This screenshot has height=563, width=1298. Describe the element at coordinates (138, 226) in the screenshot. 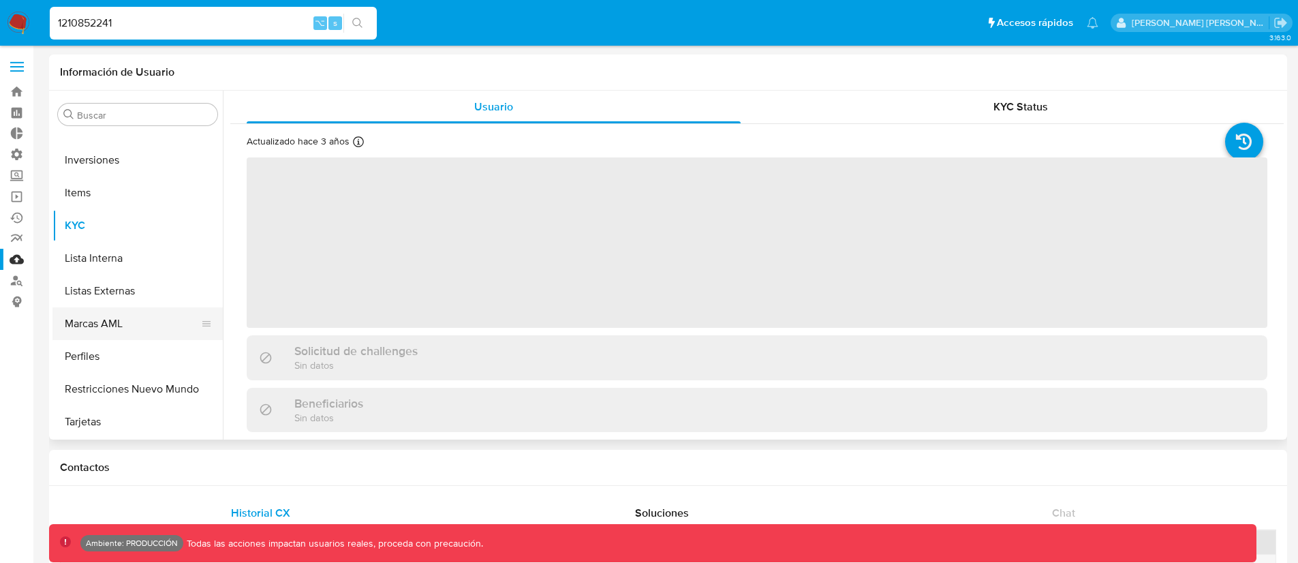

I see `button: KYC` at that location.